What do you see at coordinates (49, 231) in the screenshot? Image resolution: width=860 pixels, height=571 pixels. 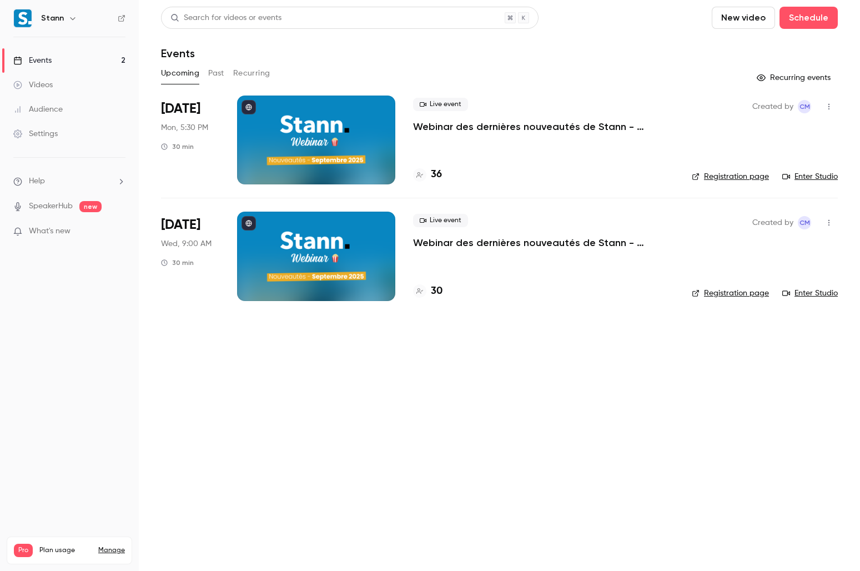 I see `span: What's new` at bounding box center [49, 231].